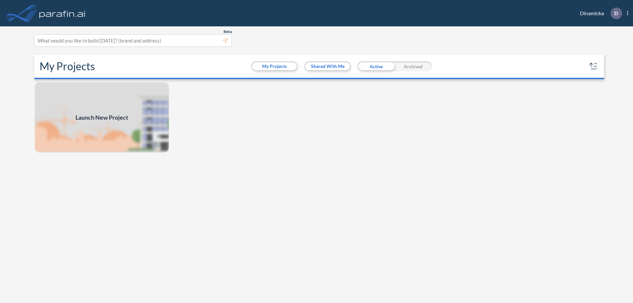 The height and width of the screenshot is (303, 633). I want to click on span: Beta, so click(227, 32).